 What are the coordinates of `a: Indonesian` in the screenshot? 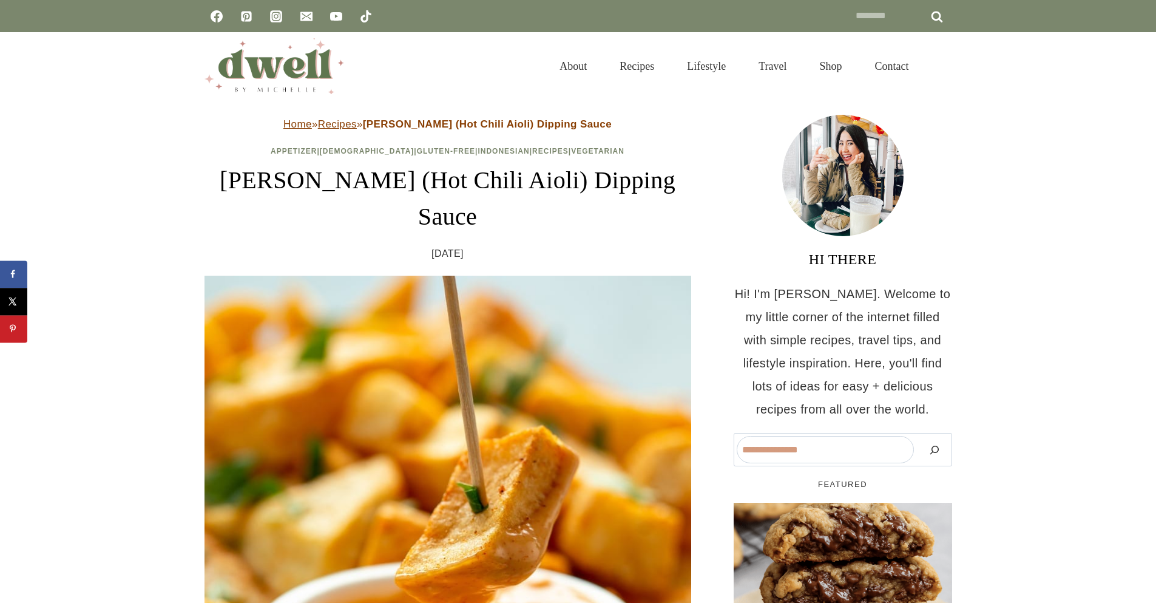 It's located at (503, 151).